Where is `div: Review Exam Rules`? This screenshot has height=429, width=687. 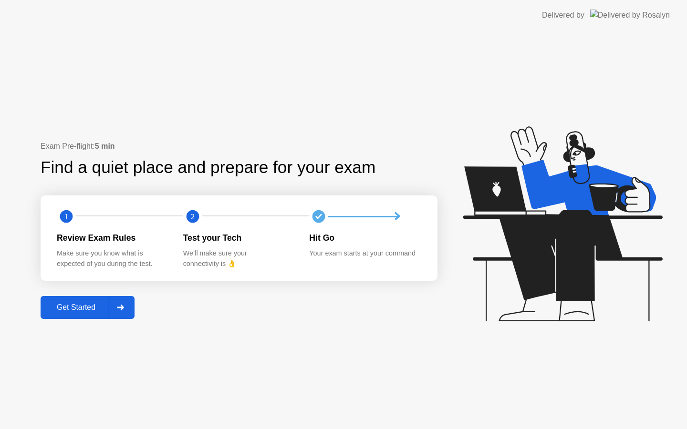 div: Review Exam Rules is located at coordinates (112, 238).